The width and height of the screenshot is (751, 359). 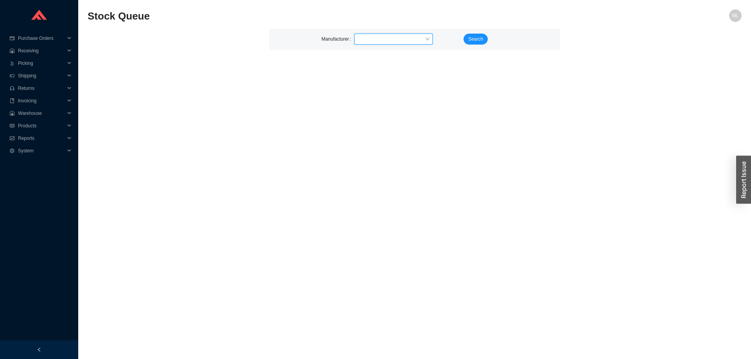 I want to click on span: Receiving, so click(x=41, y=51).